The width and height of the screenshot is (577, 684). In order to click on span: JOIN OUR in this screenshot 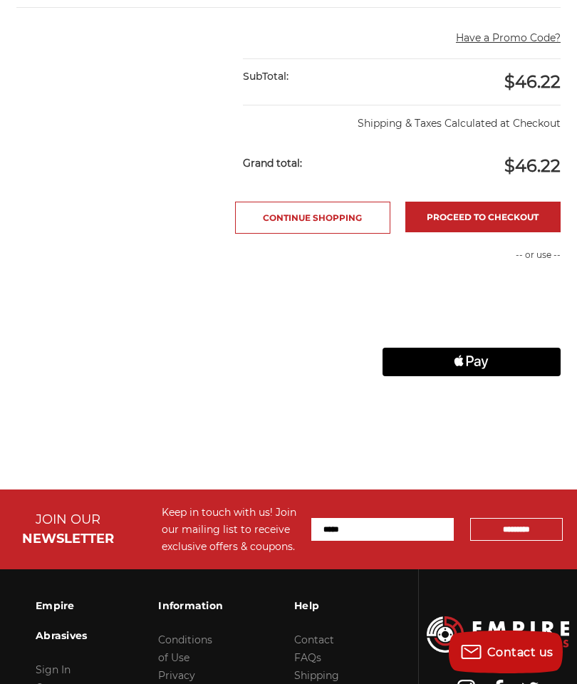, I will do `click(68, 519)`.